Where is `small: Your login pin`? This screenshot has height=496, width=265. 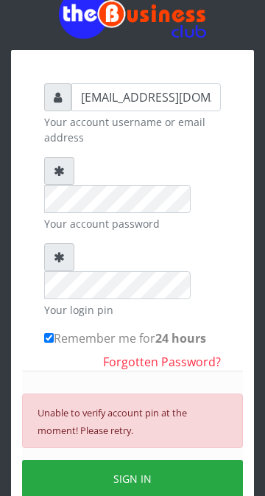 small: Your login pin is located at coordinates (133, 309).